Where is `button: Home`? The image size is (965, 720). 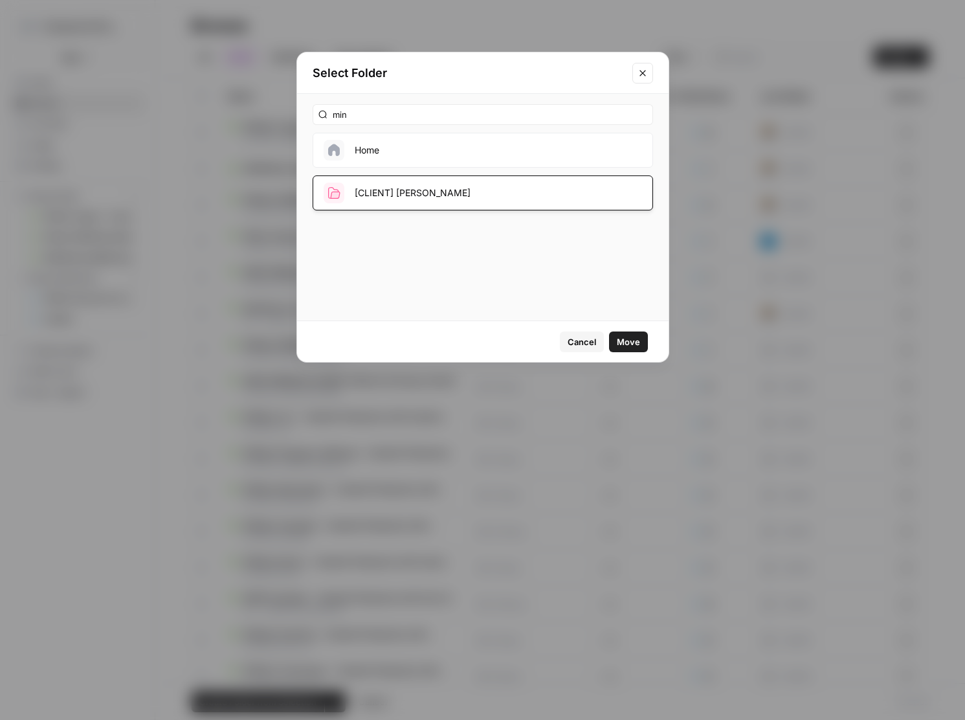 button: Home is located at coordinates (483, 150).